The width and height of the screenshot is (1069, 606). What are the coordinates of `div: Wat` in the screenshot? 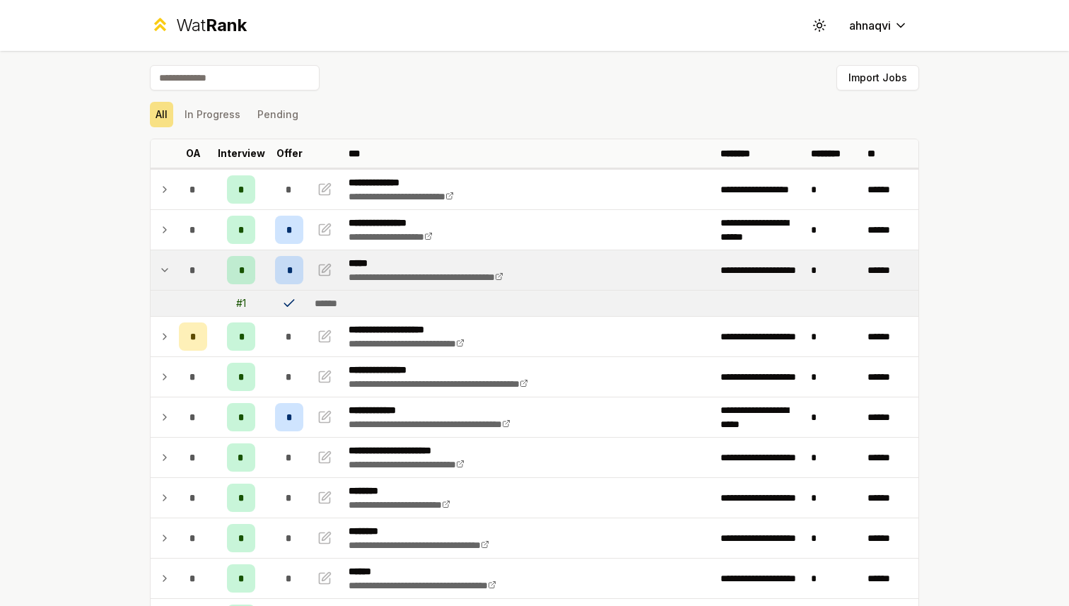 It's located at (211, 25).